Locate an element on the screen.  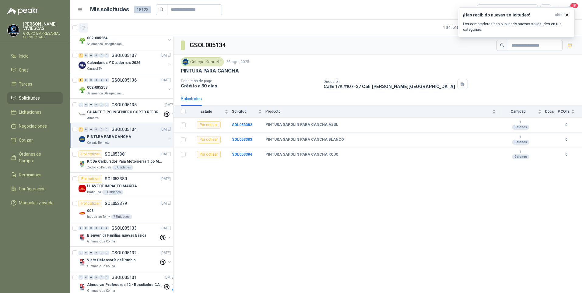
span: Órdenes de Compra is located at coordinates (38, 157).